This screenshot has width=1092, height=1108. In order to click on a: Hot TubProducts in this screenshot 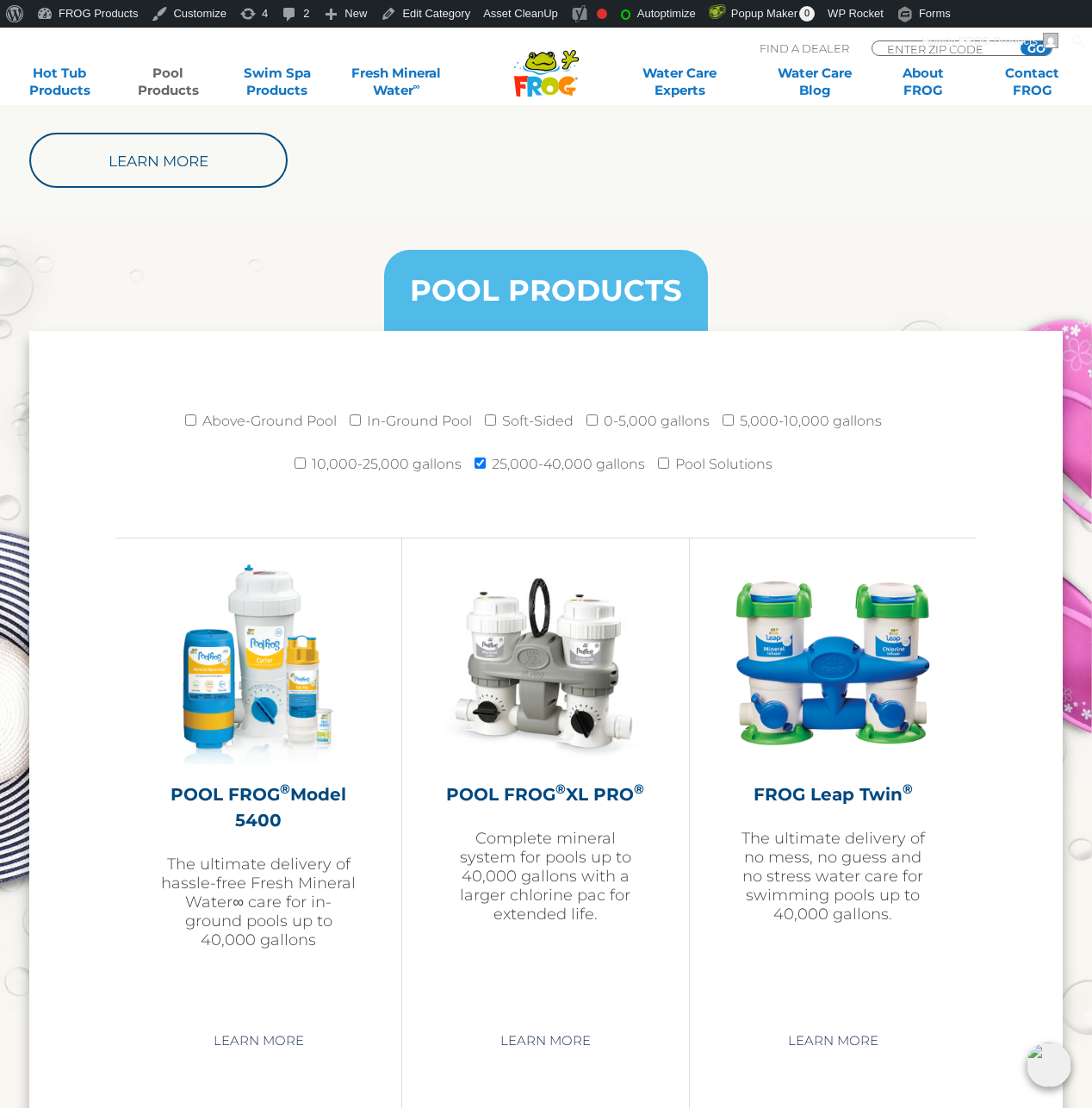, I will do `click(59, 81)`.